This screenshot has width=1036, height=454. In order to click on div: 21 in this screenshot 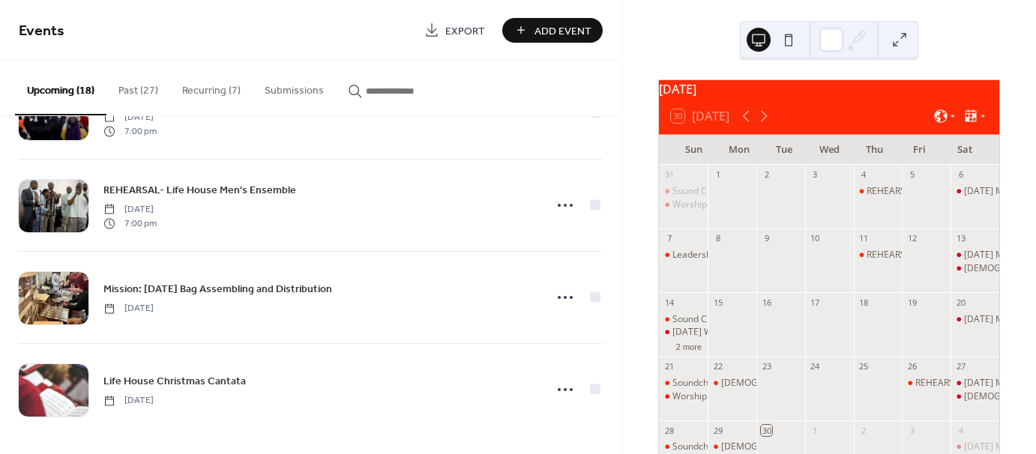, I will do `click(669, 367)`.